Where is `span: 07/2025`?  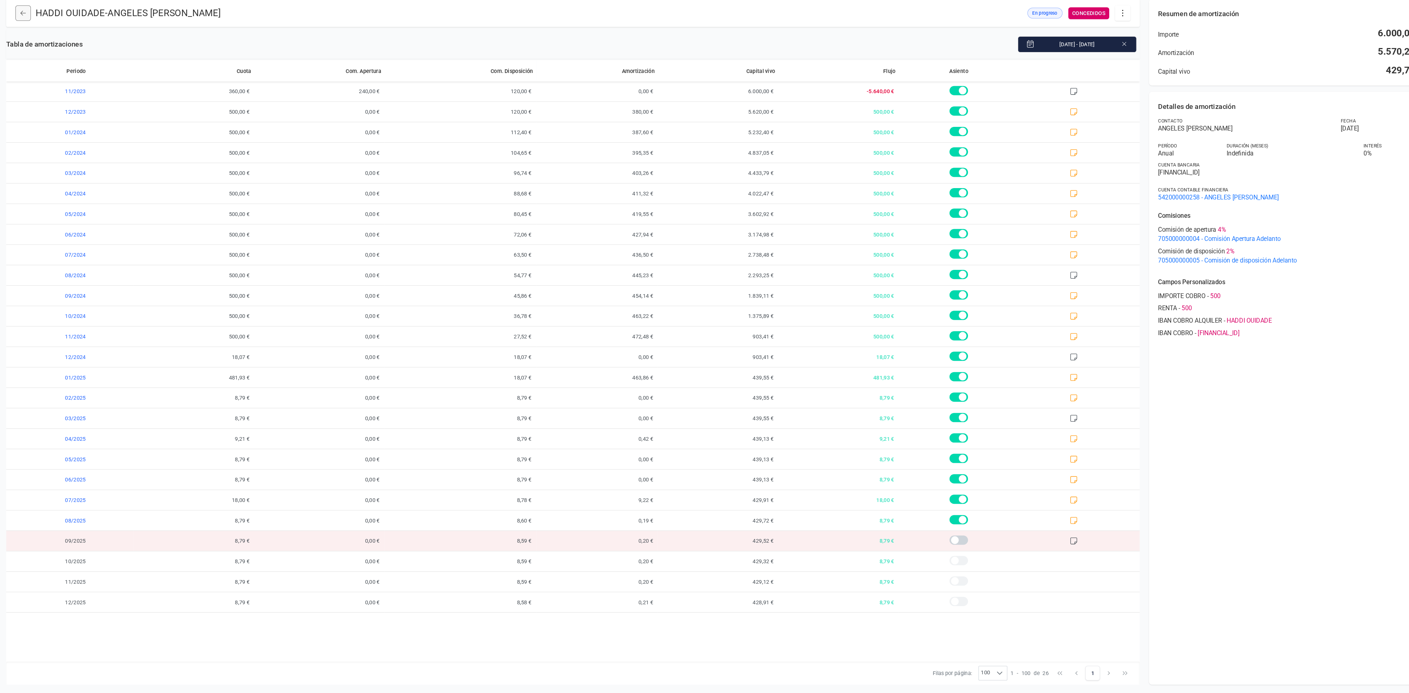 span: 07/2025 is located at coordinates (105, 509).